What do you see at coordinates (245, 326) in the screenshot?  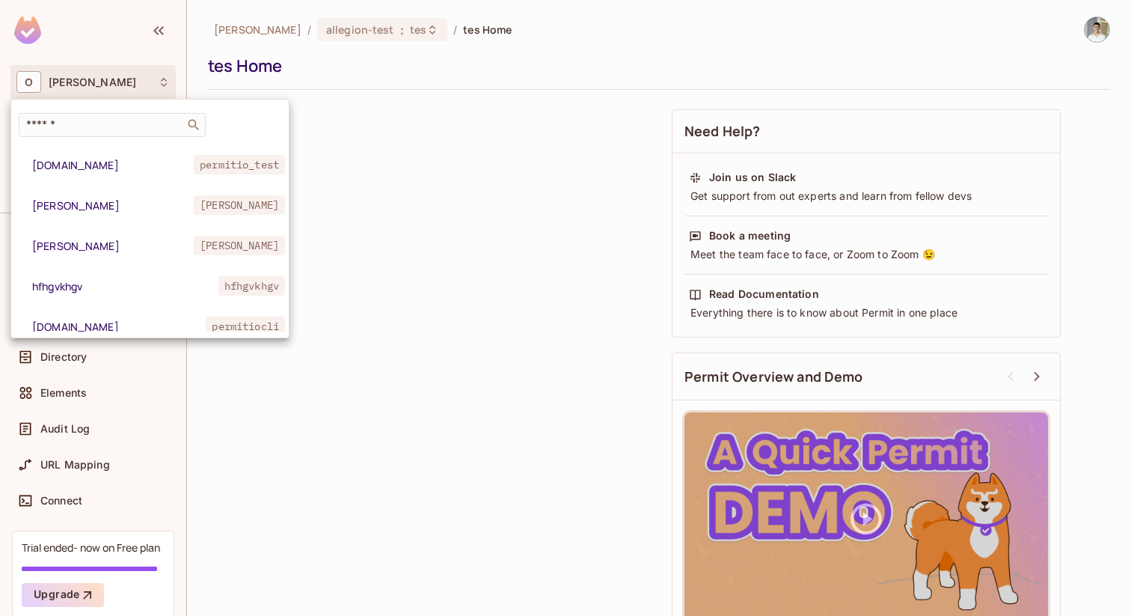 I see `span: permitiocli` at bounding box center [245, 326].